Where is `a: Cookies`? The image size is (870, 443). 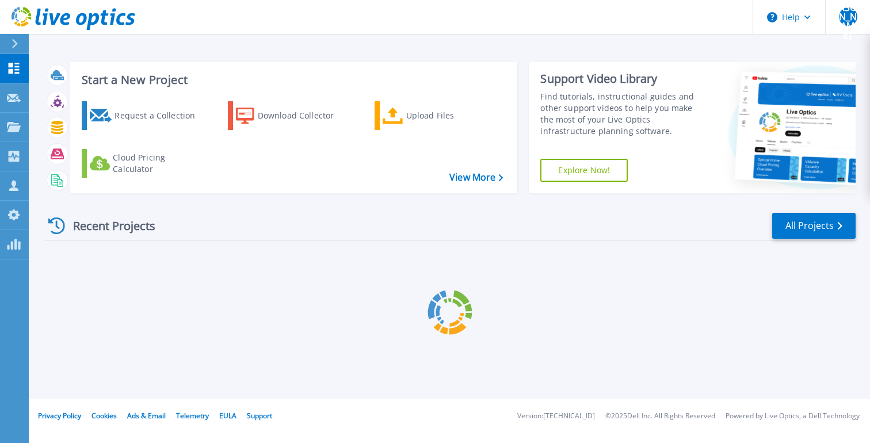 a: Cookies is located at coordinates (104, 416).